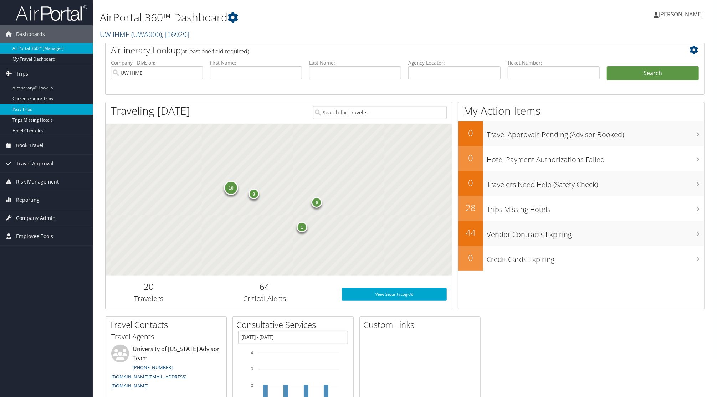 Image resolution: width=717 pixels, height=397 pixels. Describe the element at coordinates (35, 164) in the screenshot. I see `span: Travel Approval` at that location.